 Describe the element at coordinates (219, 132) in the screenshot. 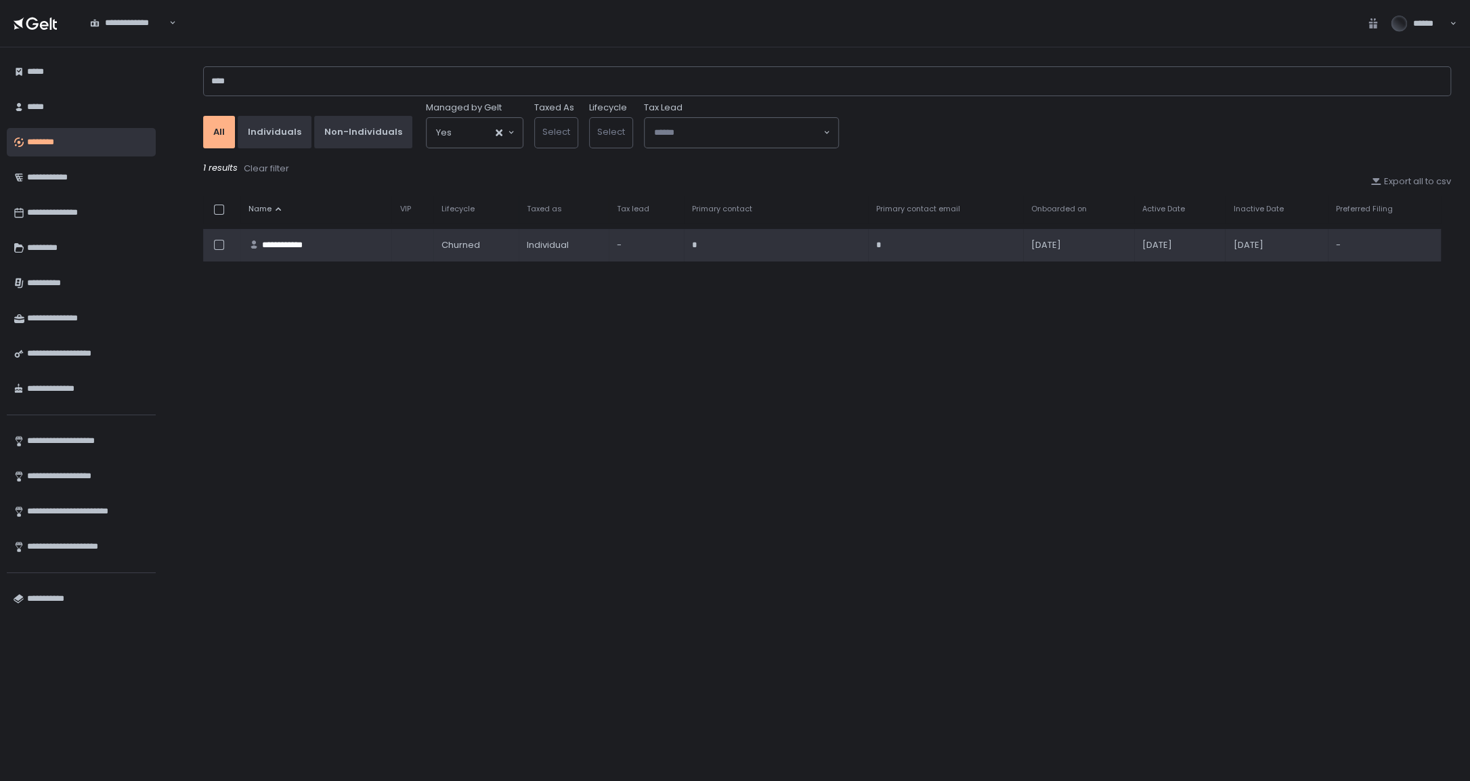

I see `button: All` at that location.